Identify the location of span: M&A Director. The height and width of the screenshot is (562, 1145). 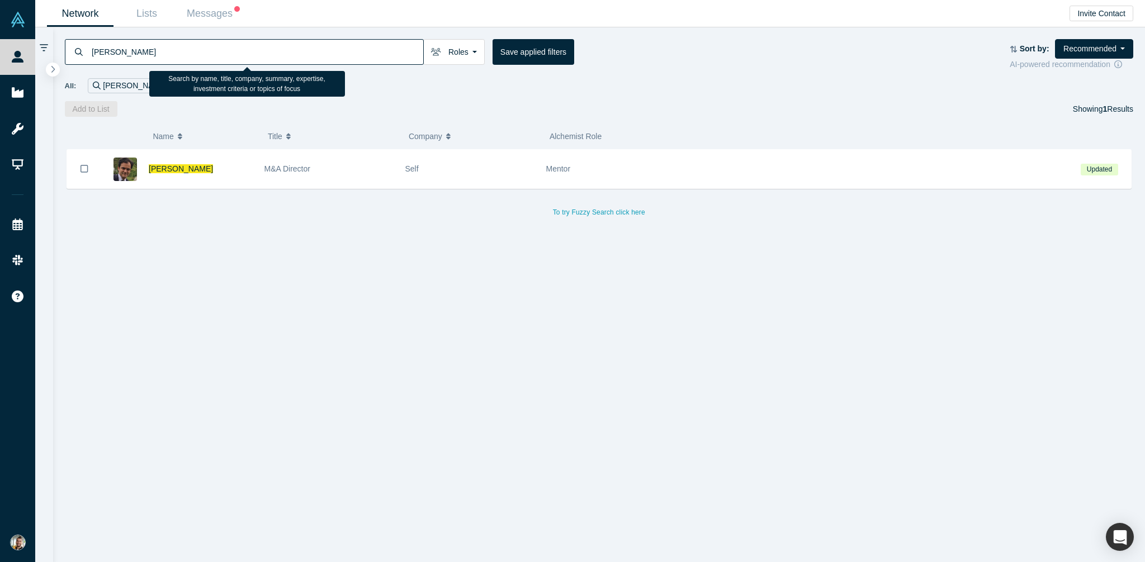
(287, 169).